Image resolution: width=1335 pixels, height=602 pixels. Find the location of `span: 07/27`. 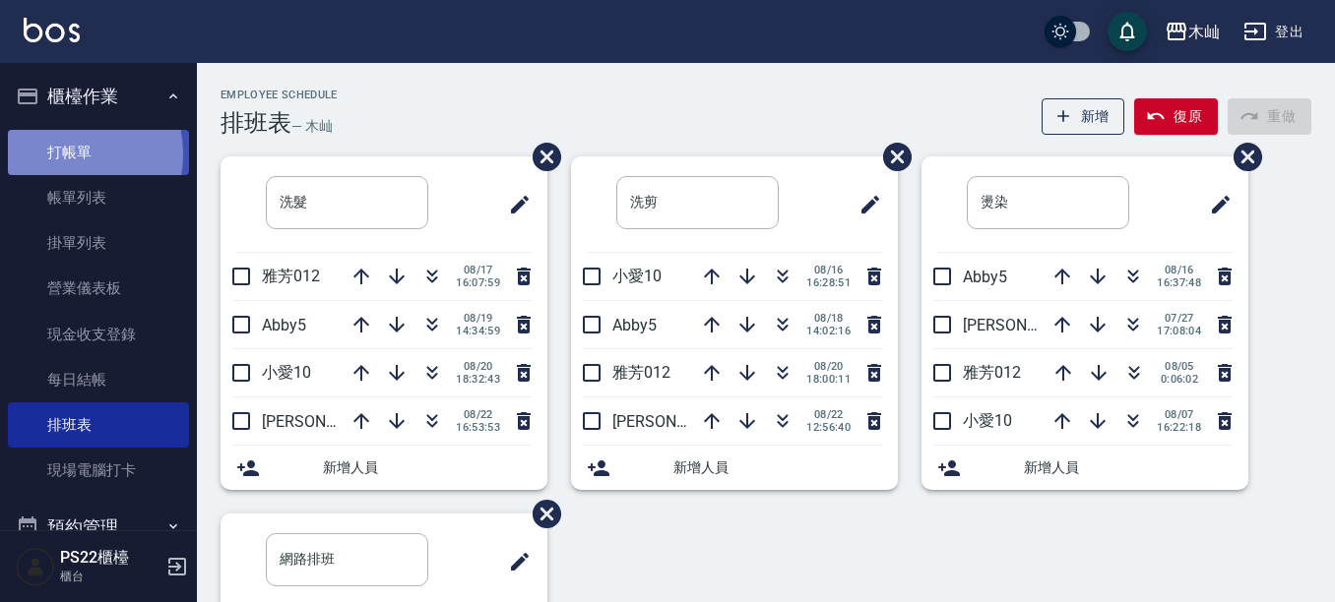

span: 07/27 is located at coordinates (1178, 318).